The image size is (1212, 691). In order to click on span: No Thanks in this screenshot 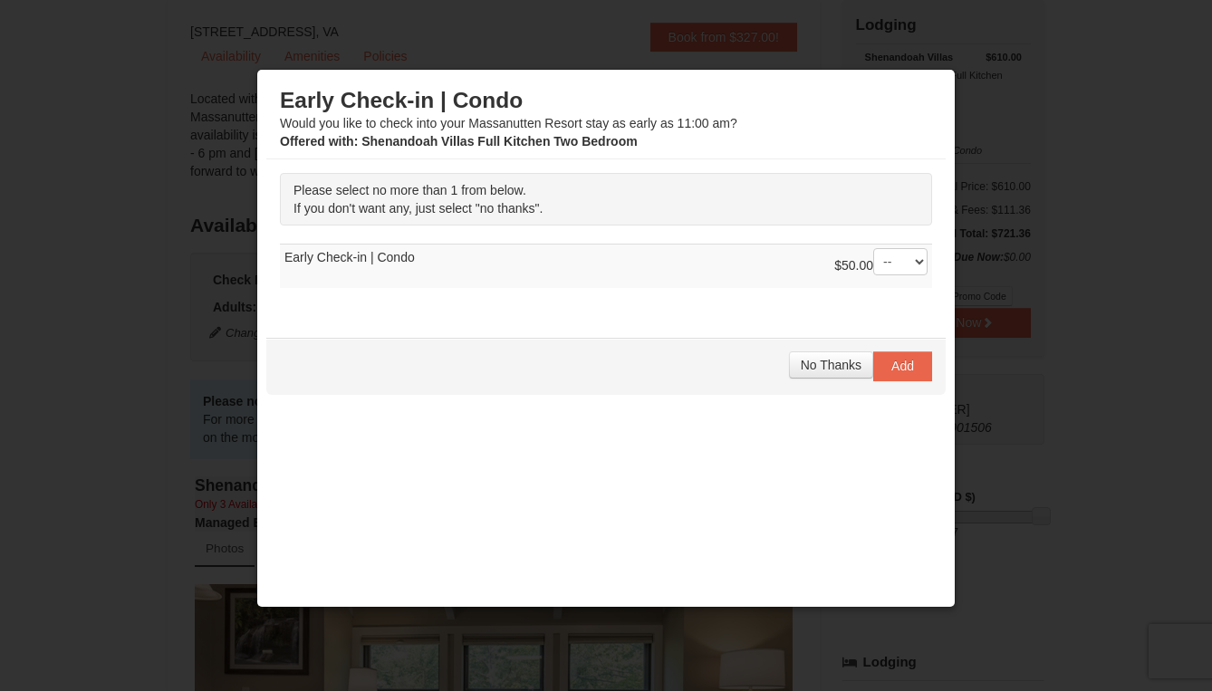, I will do `click(831, 365)`.